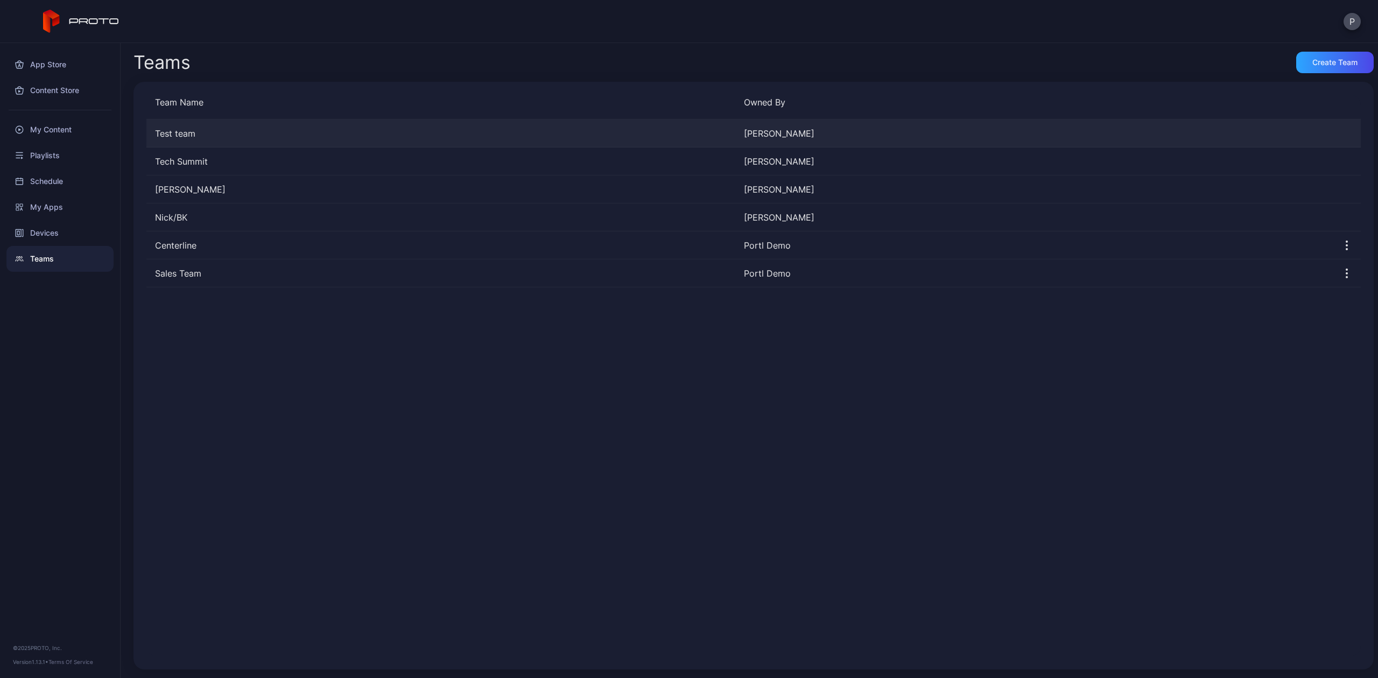  Describe the element at coordinates (1335, 62) in the screenshot. I see `div: Create Team` at that location.